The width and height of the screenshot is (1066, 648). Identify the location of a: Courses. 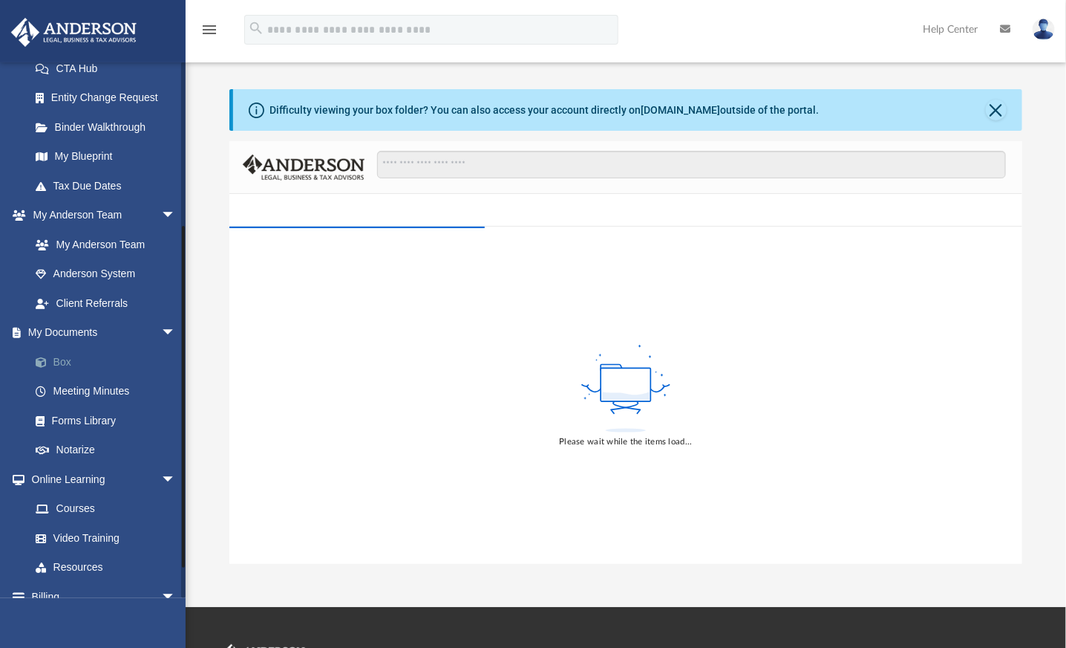
(105, 509).